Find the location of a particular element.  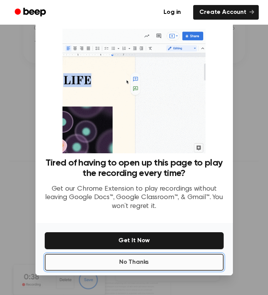

h3: Tired of having to open up this page to play the recording every time? is located at coordinates (134, 168).